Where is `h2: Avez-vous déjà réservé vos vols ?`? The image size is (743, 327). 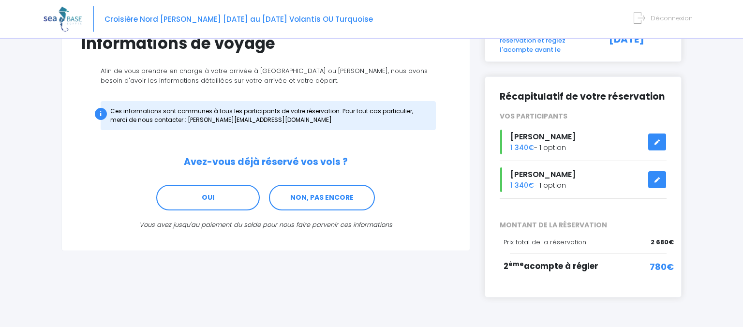 h2: Avez-vous déjà réservé vos vols ? is located at coordinates (266, 162).